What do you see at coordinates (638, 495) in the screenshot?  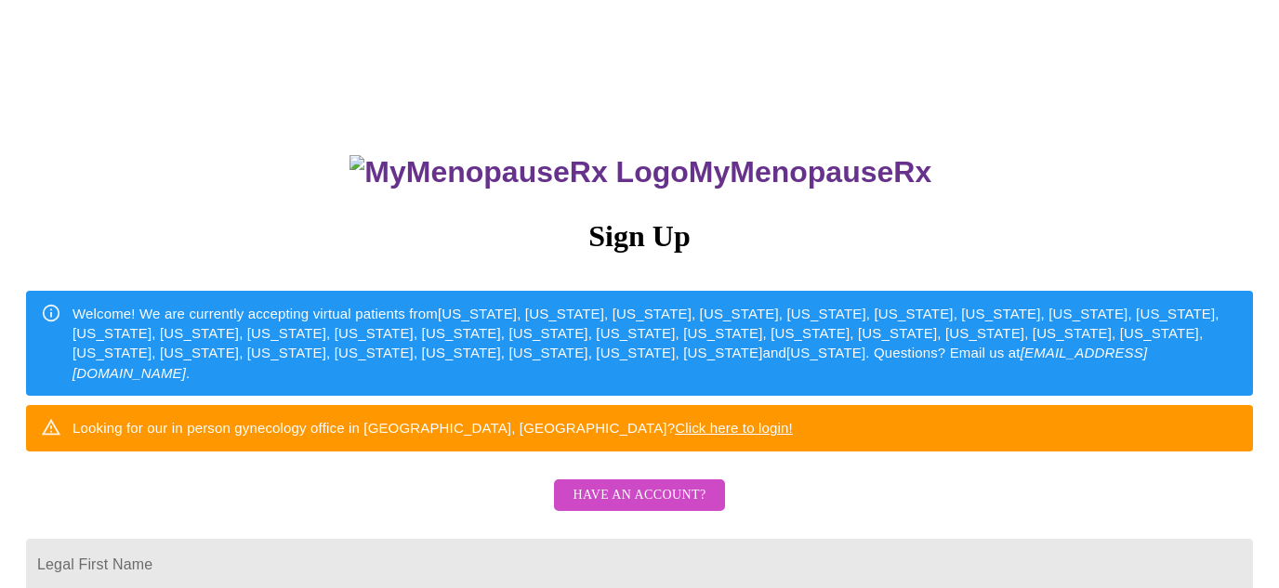 I see `button: Have an account?` at bounding box center [638, 495].